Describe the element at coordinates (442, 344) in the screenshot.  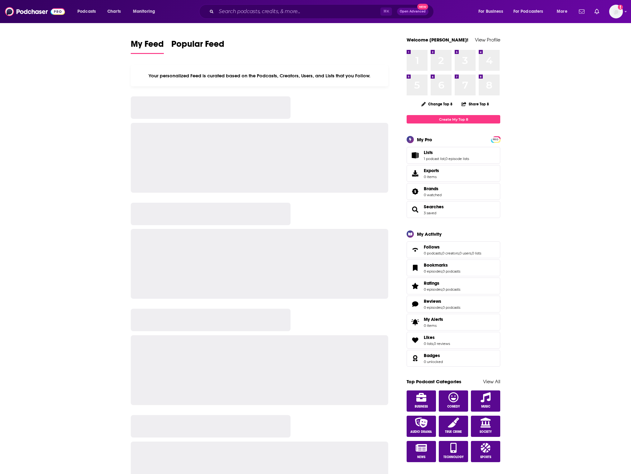
I see `a: 0 reviews` at that location.